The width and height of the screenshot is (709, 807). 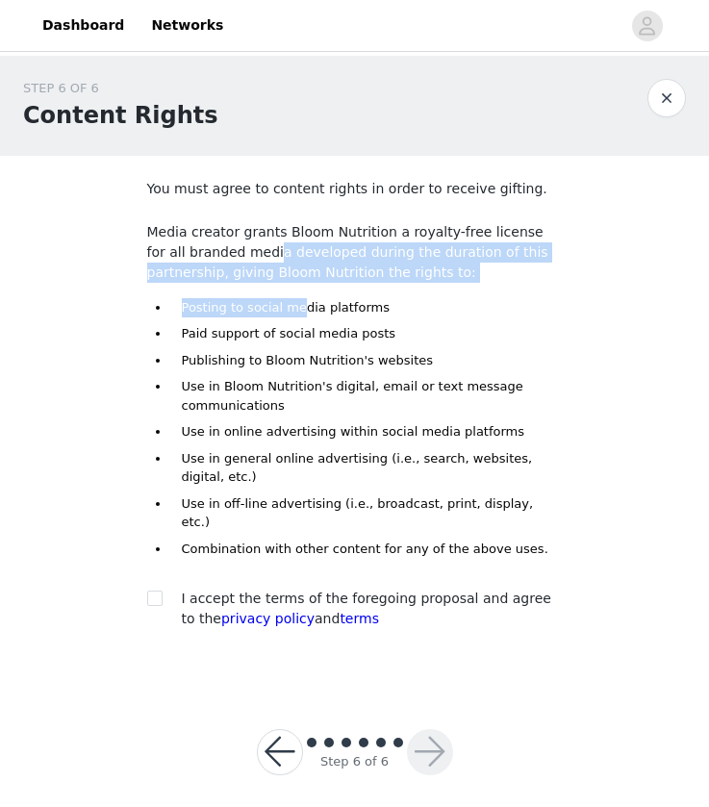 I want to click on li: Use in online advertising within social media platforms, so click(x=367, y=432).